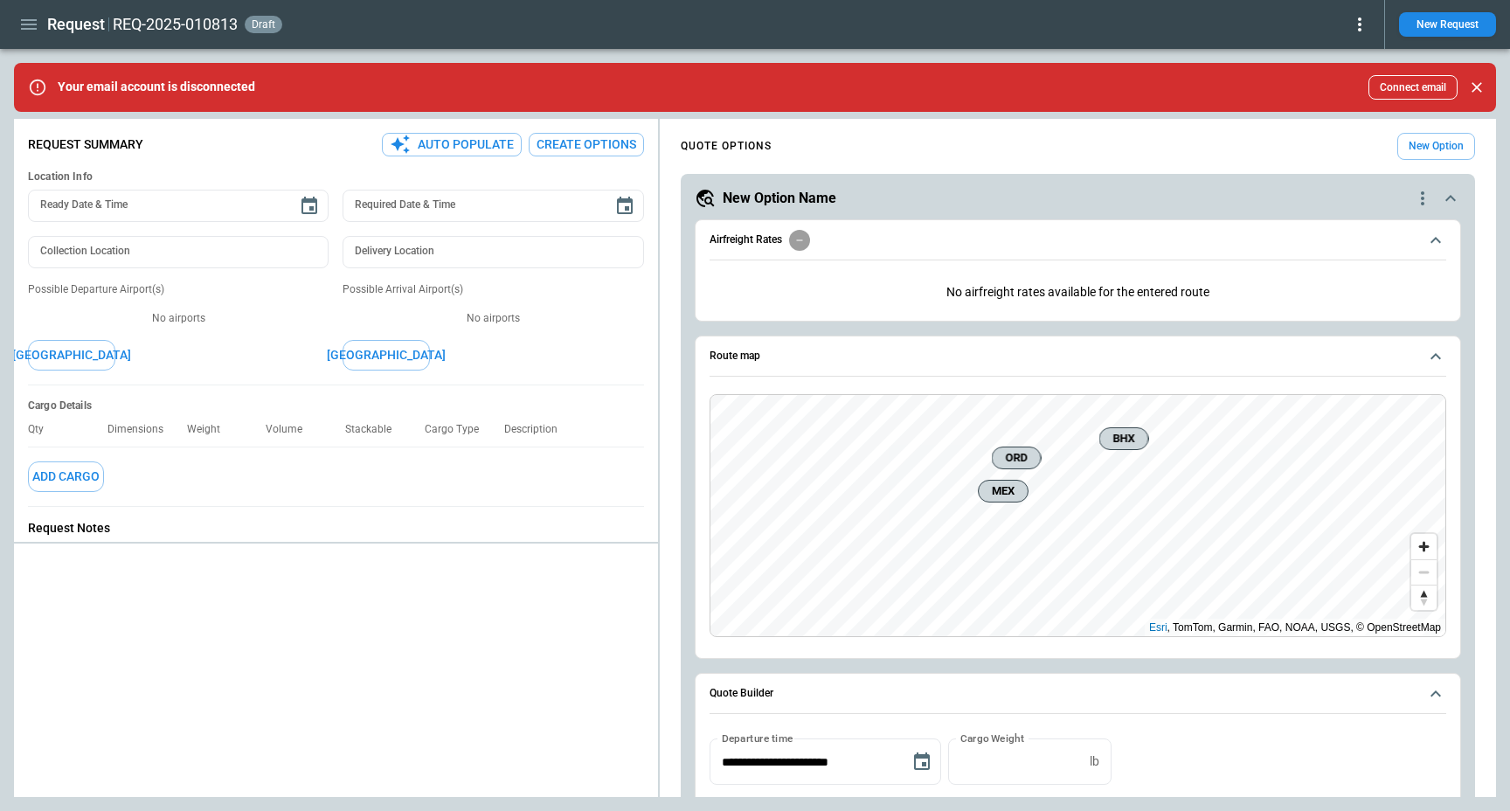  Describe the element at coordinates (1003, 491) in the screenshot. I see `span: MEX` at that location.